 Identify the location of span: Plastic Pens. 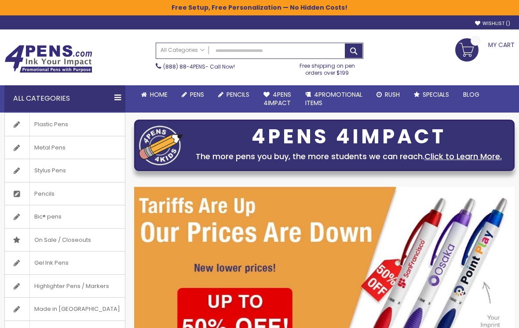
(51, 124).